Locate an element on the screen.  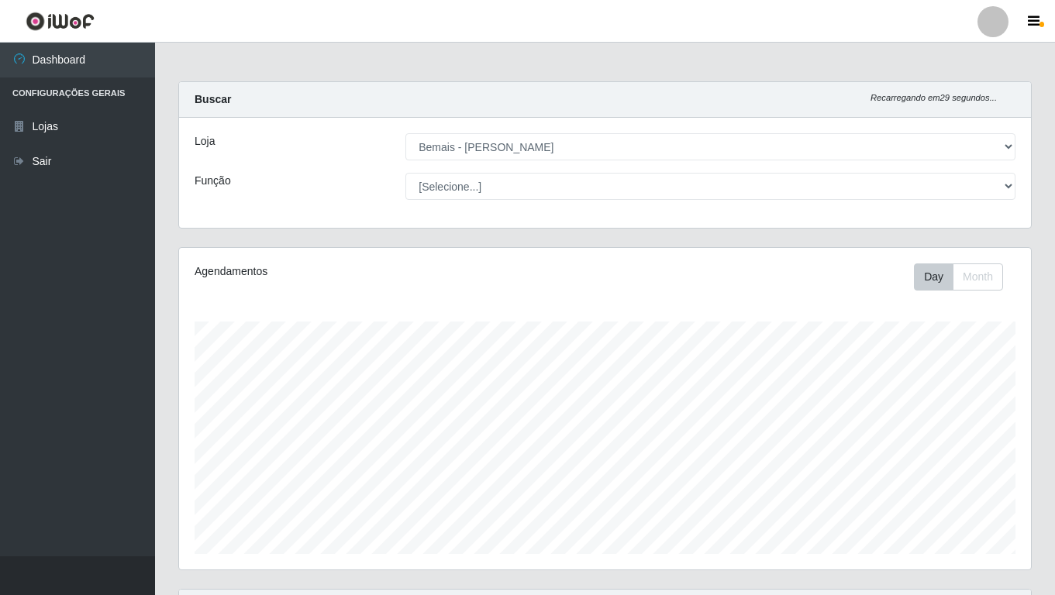
label: Função is located at coordinates (212, 181).